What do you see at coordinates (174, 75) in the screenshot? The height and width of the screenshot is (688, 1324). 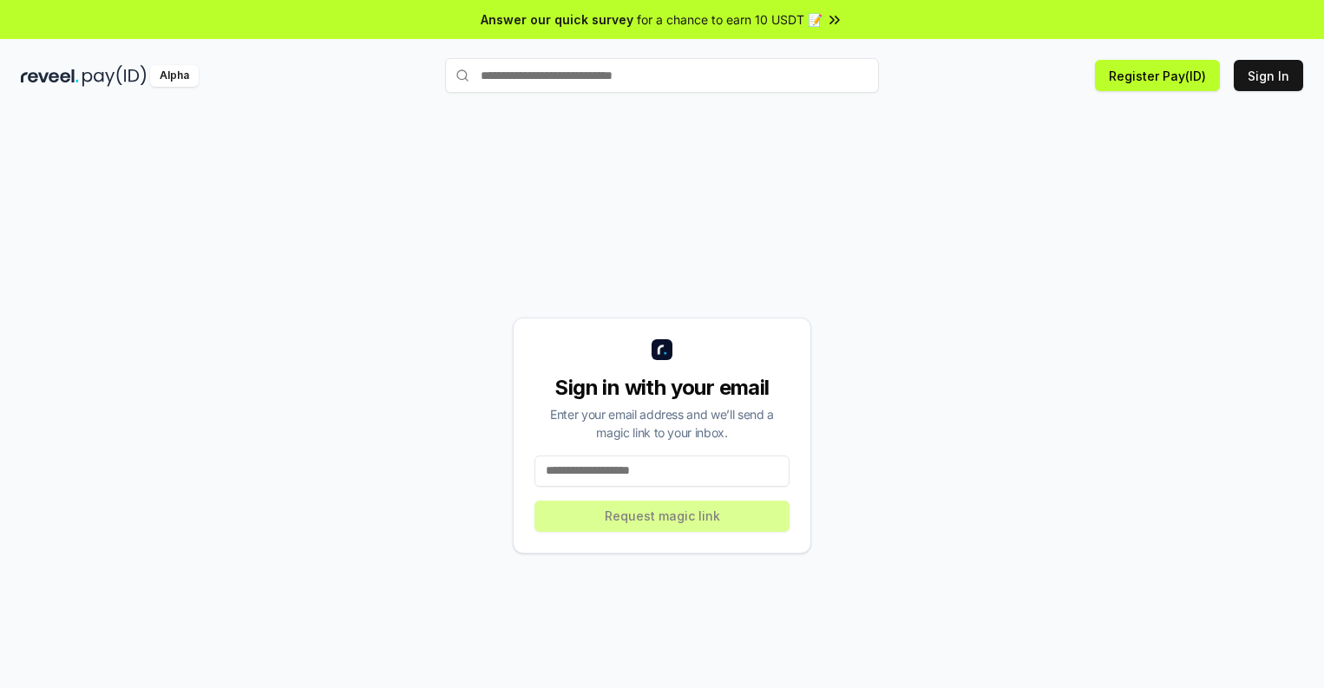 I see `div: Alpha` at bounding box center [174, 75].